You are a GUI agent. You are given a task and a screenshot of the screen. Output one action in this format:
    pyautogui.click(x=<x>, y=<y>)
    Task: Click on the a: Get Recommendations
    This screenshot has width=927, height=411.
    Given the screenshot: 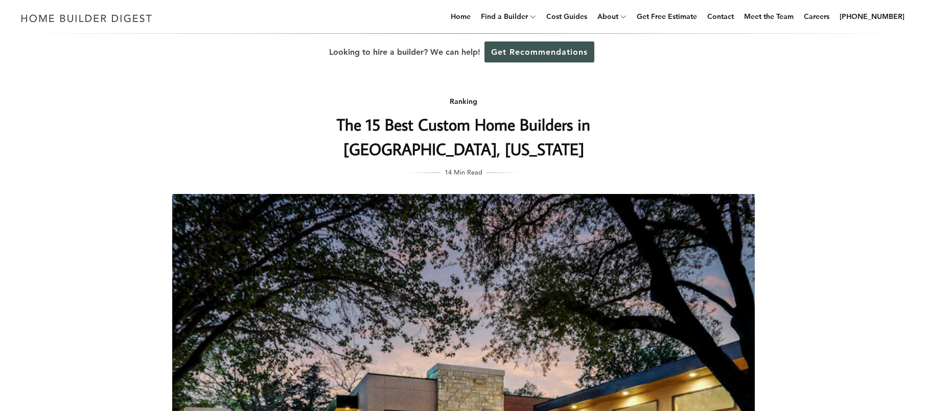 What is the action you would take?
    pyautogui.click(x=539, y=52)
    